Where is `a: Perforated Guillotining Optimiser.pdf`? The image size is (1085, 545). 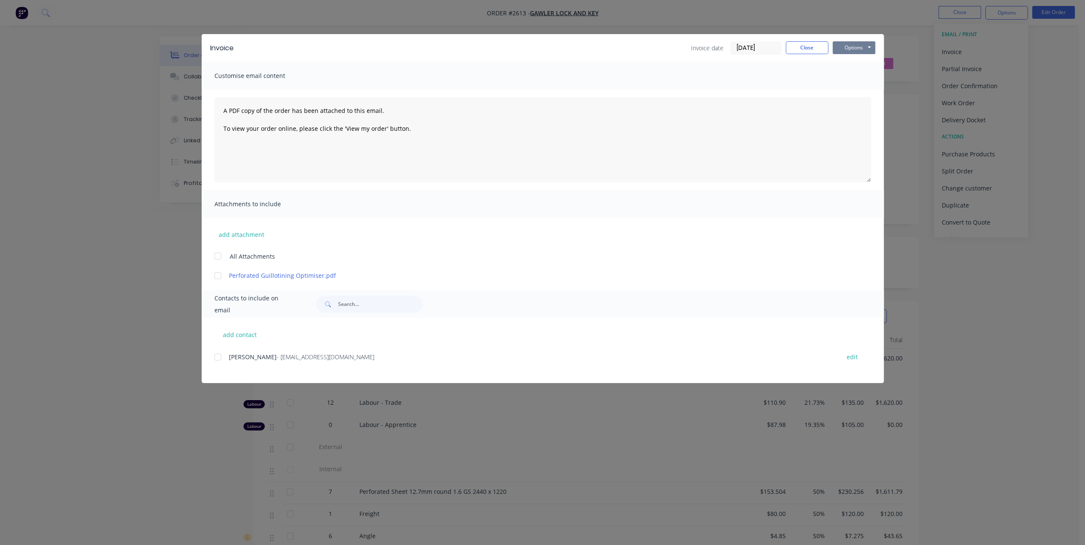
a: Perforated Guillotining Optimiser.pdf is located at coordinates (530, 275).